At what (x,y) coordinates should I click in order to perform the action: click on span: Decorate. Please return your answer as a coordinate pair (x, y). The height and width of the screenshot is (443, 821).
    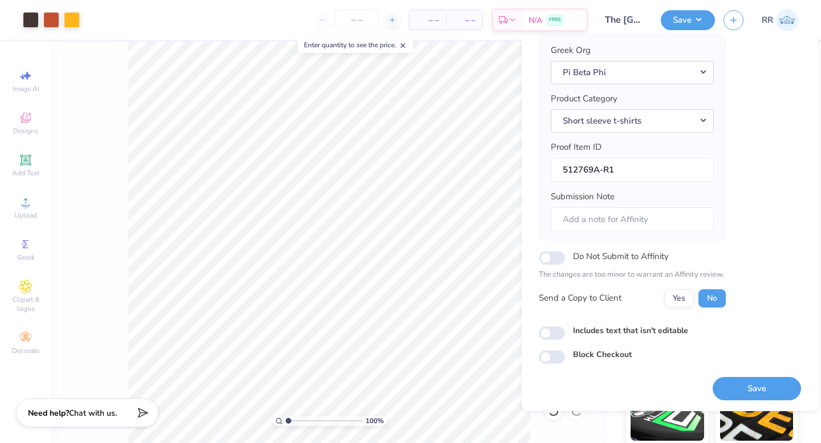
    Looking at the image, I should click on (26, 351).